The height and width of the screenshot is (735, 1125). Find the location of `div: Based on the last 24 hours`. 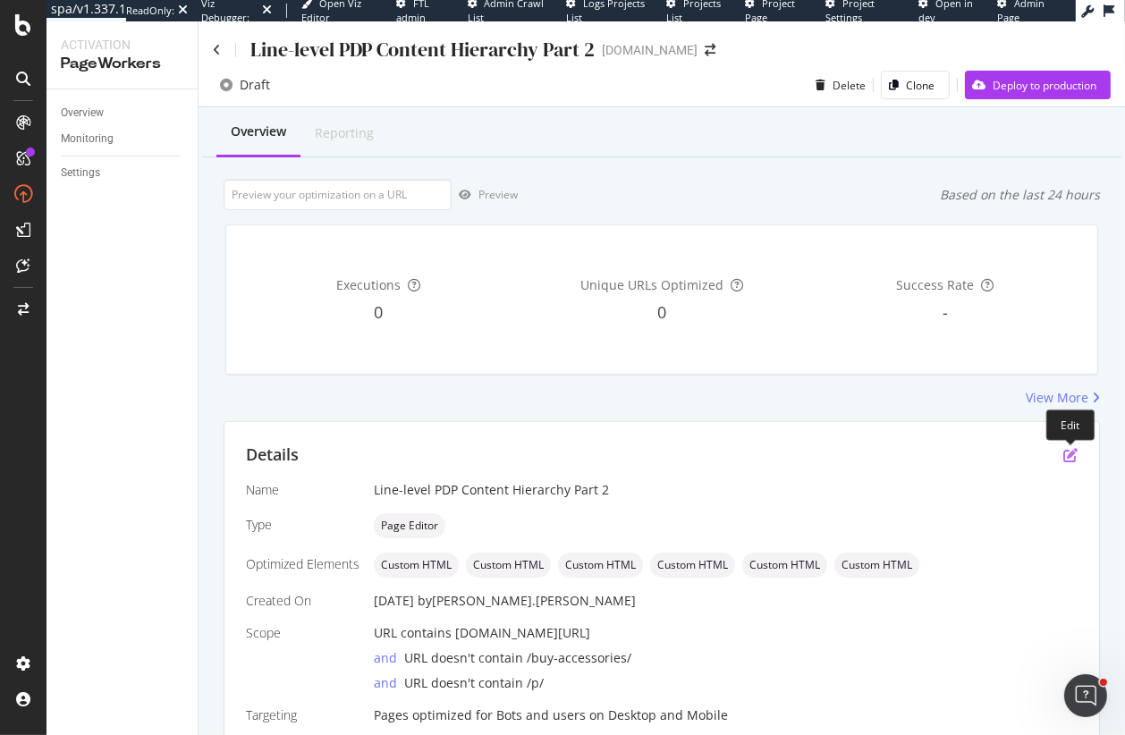

div: Based on the last 24 hours is located at coordinates (1019, 195).